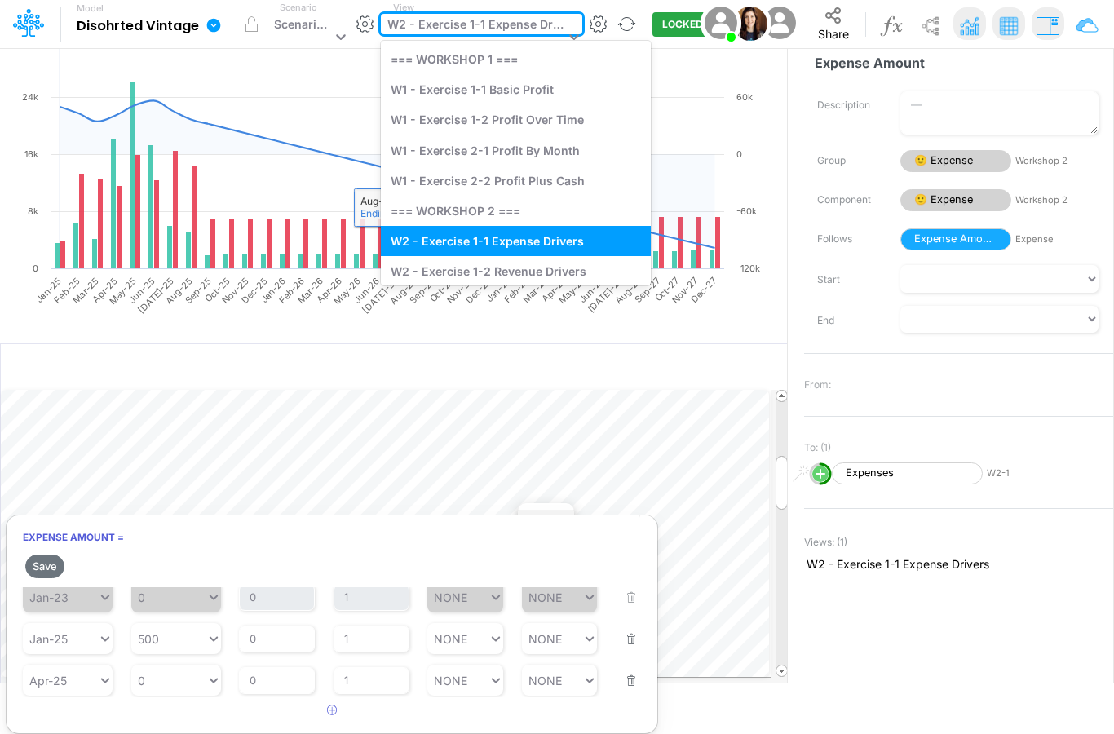 The height and width of the screenshot is (734, 1114). Describe the element at coordinates (148, 638) in the screenshot. I see `div: 500` at that location.